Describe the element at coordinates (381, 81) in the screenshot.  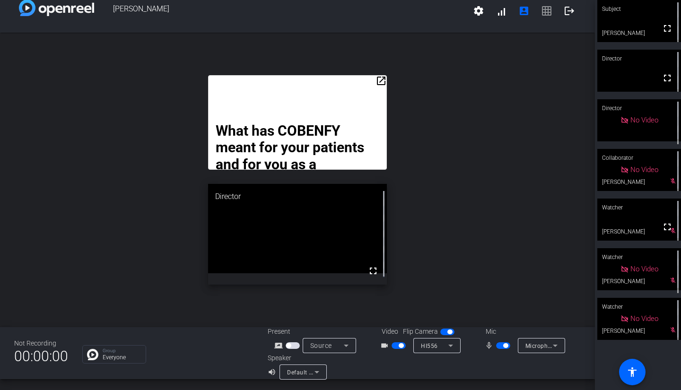
I see `mat-icon: open_in_new` at that location.